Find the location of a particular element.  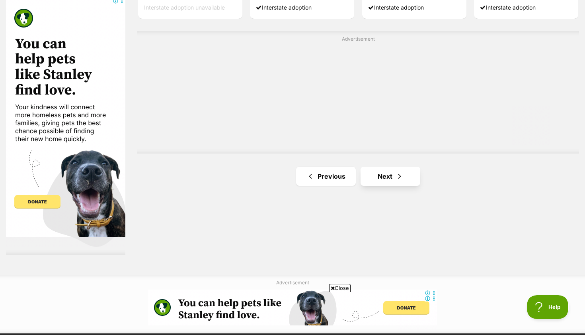

div: Advertisement is located at coordinates (358, 92).